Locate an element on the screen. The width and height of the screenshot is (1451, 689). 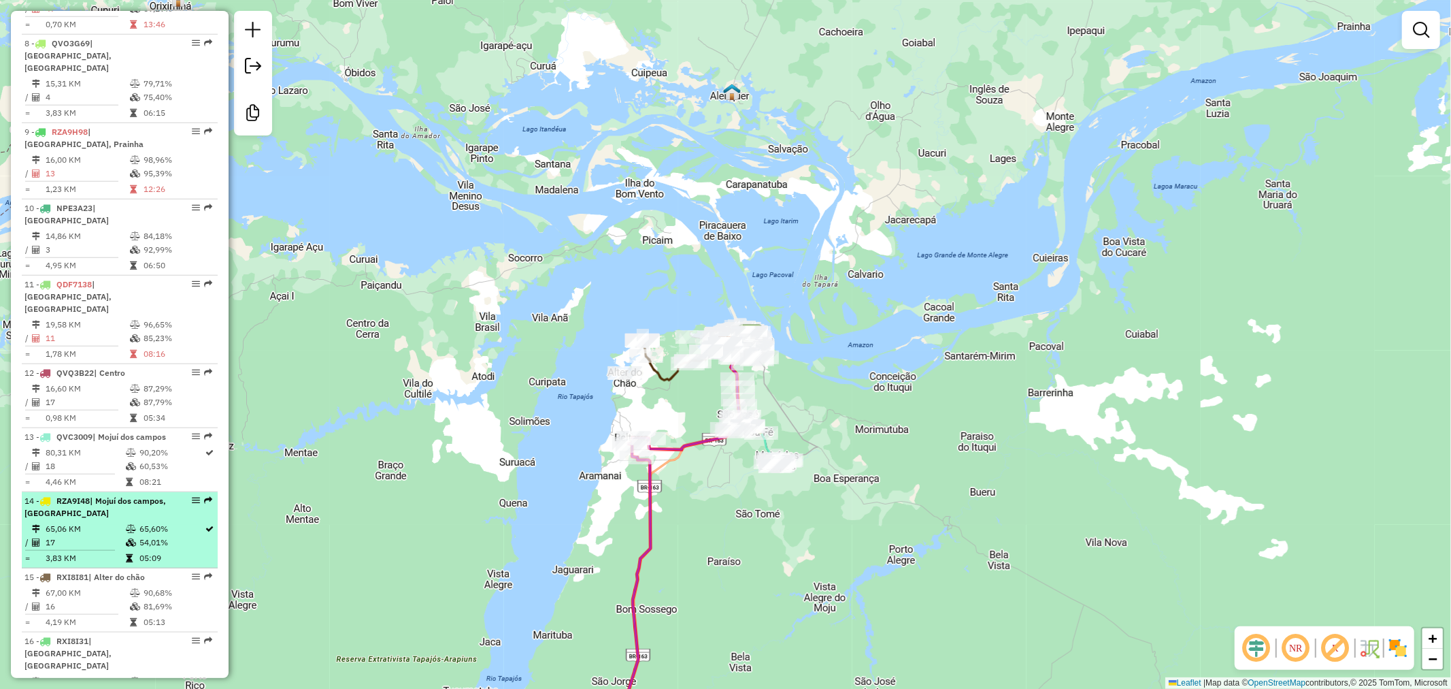
td: 98,96% is located at coordinates (177, 160).